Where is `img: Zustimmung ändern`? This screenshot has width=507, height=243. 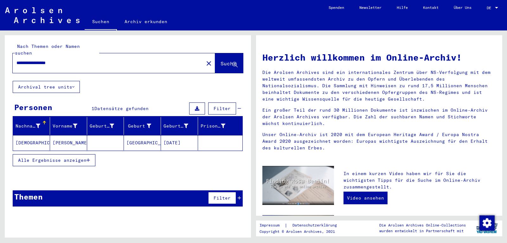
img: Zustimmung ändern is located at coordinates (487, 223).